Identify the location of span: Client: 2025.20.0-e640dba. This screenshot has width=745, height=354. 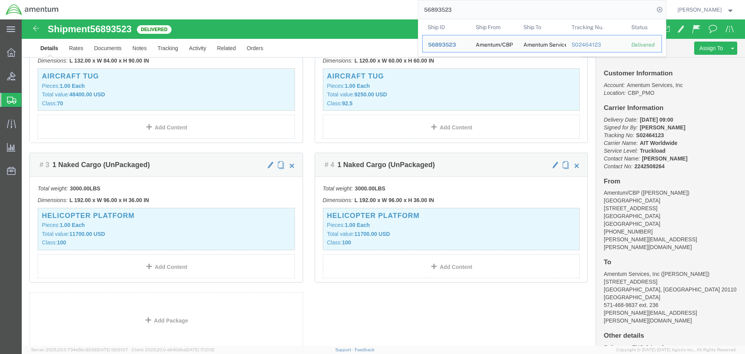
(173, 349).